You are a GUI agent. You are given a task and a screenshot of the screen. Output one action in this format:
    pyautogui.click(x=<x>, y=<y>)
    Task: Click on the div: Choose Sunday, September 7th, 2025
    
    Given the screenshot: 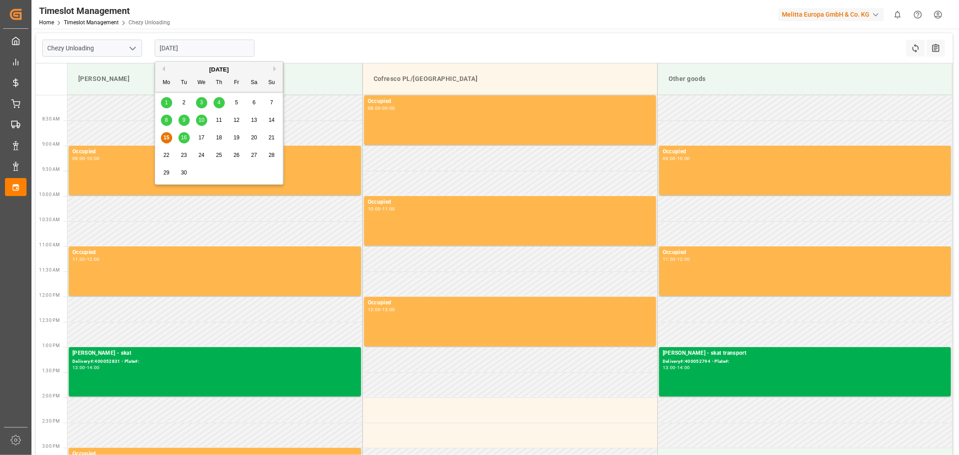 What is the action you would take?
    pyautogui.click(x=272, y=103)
    